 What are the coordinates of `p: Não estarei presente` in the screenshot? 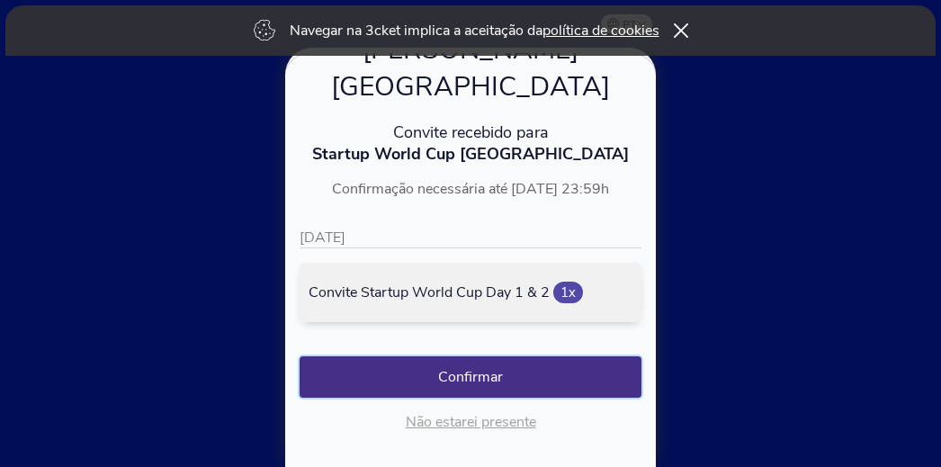 It's located at (471, 422).